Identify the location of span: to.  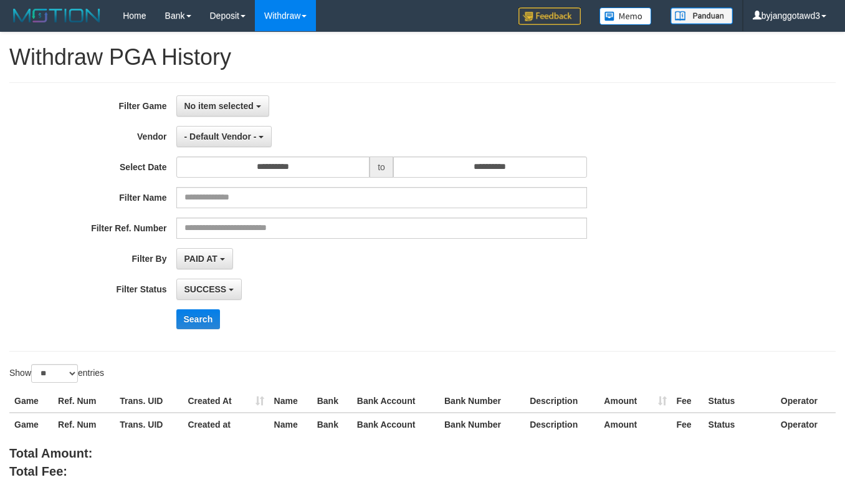
(382, 167).